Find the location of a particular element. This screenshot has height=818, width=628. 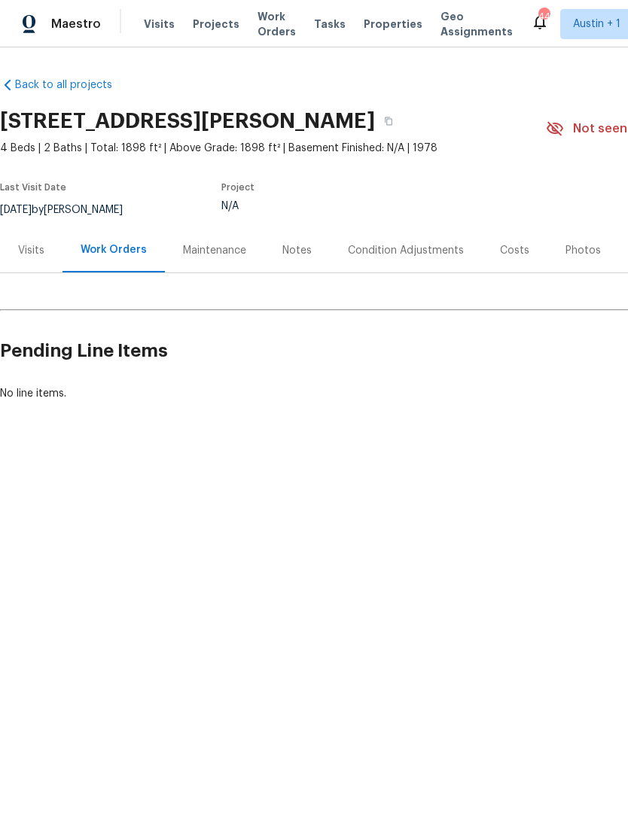

span: Properties is located at coordinates (393, 24).